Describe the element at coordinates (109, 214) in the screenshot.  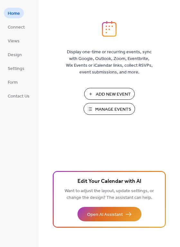
I see `button: Open AI Assistant` at that location.